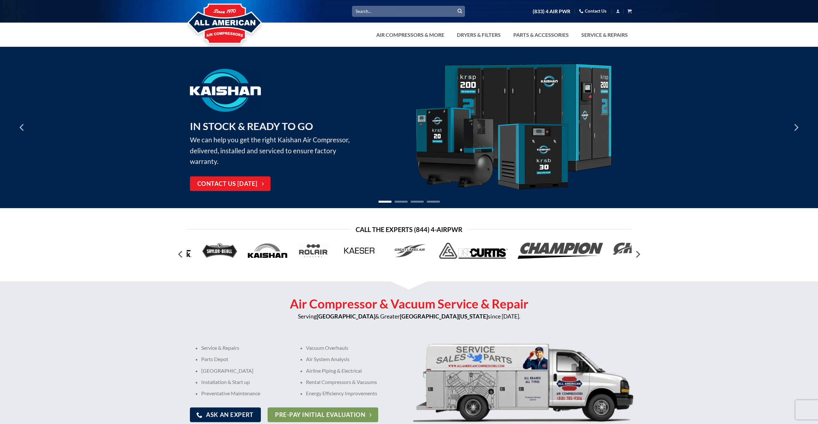 The width and height of the screenshot is (818, 424). Describe the element at coordinates (225, 414) in the screenshot. I see `a: Ask An Expert` at that location.